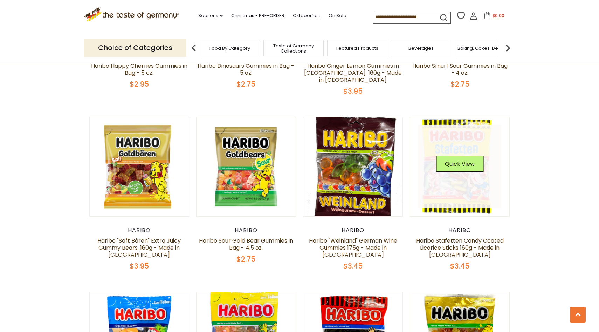 The height and width of the screenshot is (332, 599). I want to click on a: Food By Category, so click(230, 48).